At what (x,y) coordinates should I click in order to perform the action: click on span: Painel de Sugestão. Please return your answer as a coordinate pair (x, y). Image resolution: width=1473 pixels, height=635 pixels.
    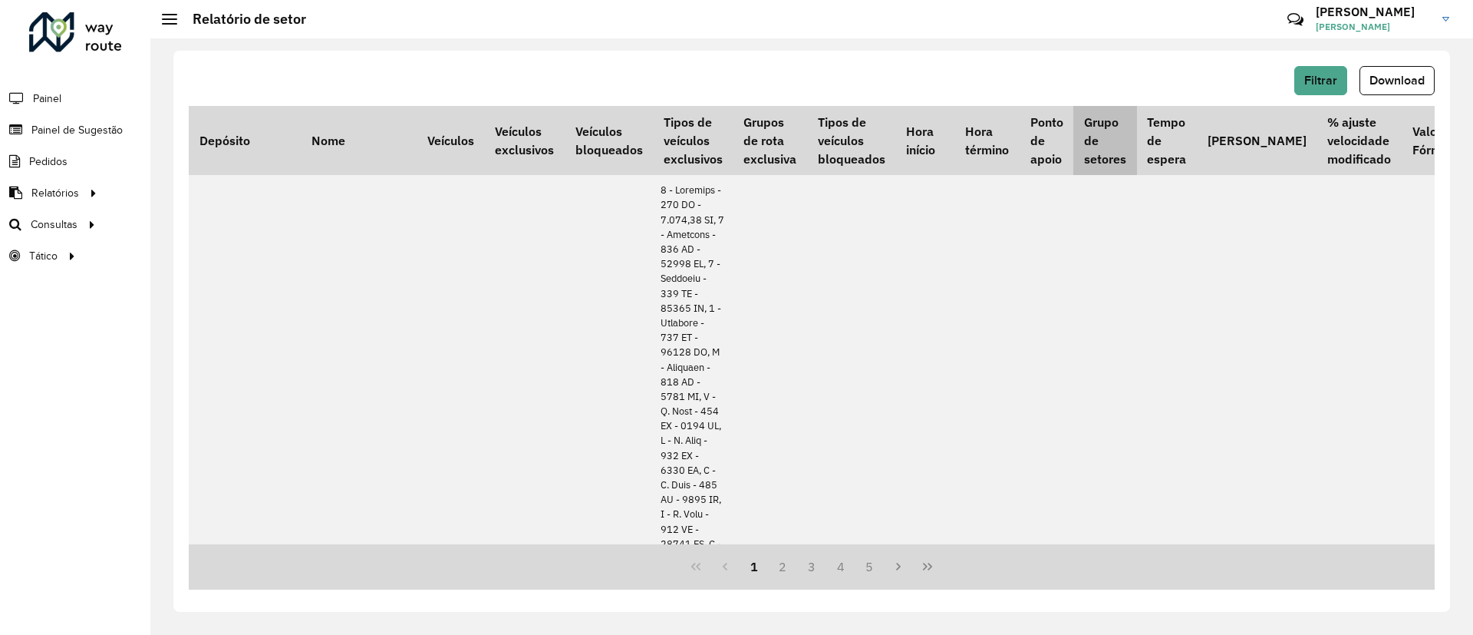
    Looking at the image, I should click on (77, 130).